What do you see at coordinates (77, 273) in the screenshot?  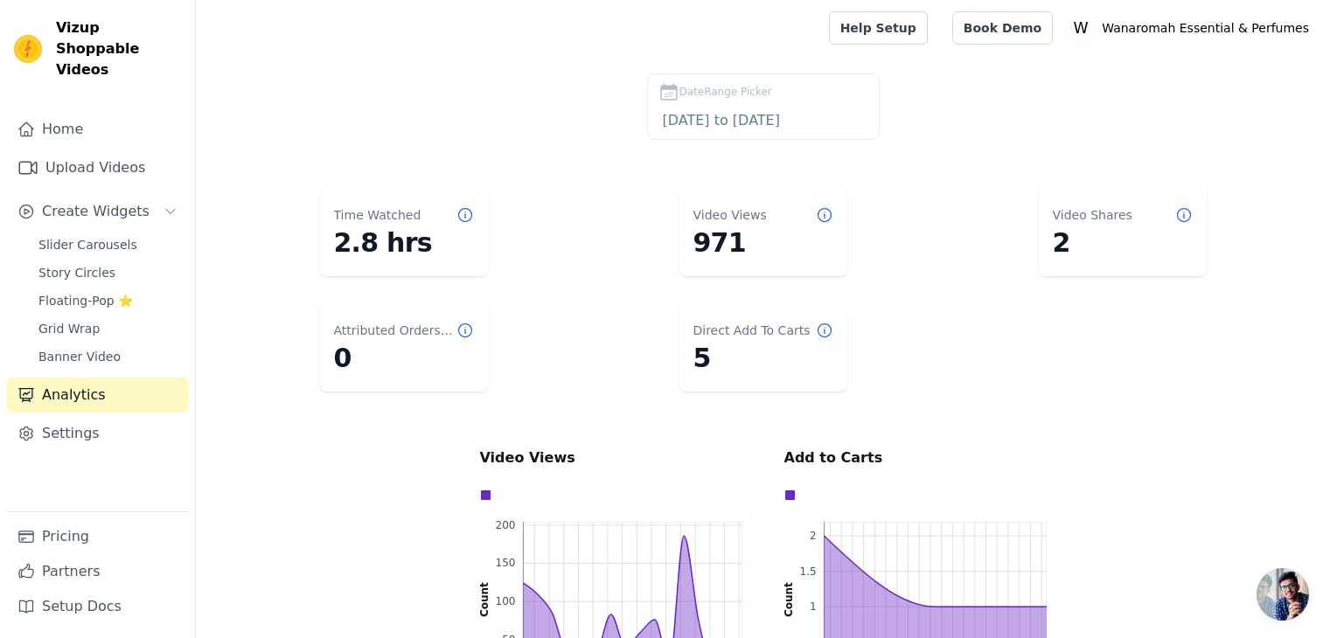 I see `span: Story Circles` at bounding box center [77, 273].